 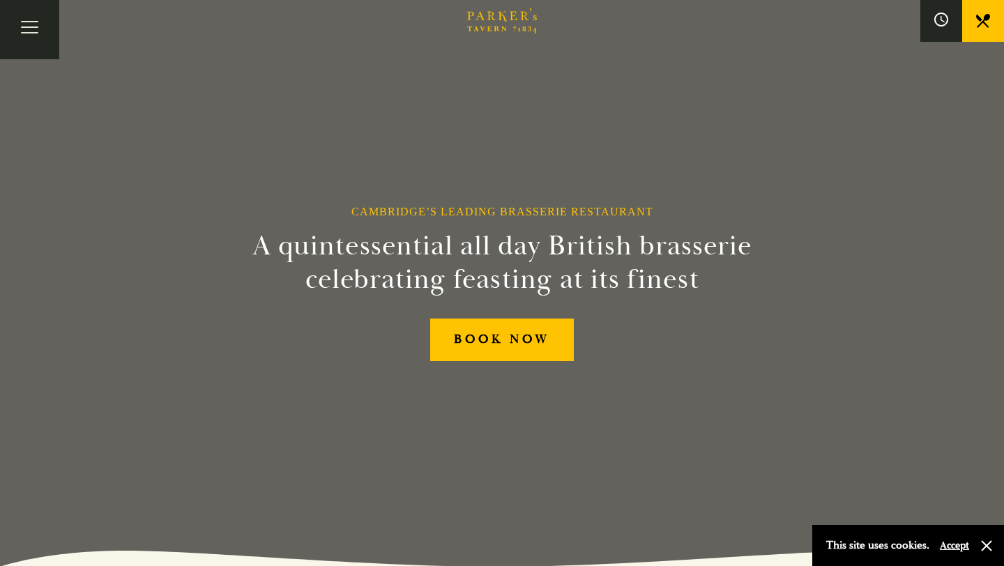 What do you see at coordinates (502, 339) in the screenshot?
I see `a: BOOK NOW` at bounding box center [502, 339].